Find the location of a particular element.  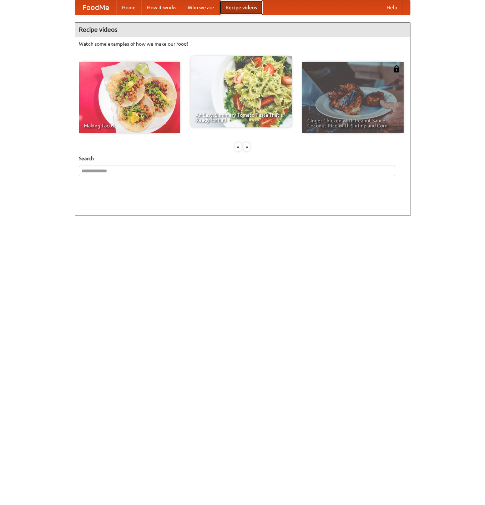

p: Watch some examples of how we make our food! is located at coordinates (243, 44).